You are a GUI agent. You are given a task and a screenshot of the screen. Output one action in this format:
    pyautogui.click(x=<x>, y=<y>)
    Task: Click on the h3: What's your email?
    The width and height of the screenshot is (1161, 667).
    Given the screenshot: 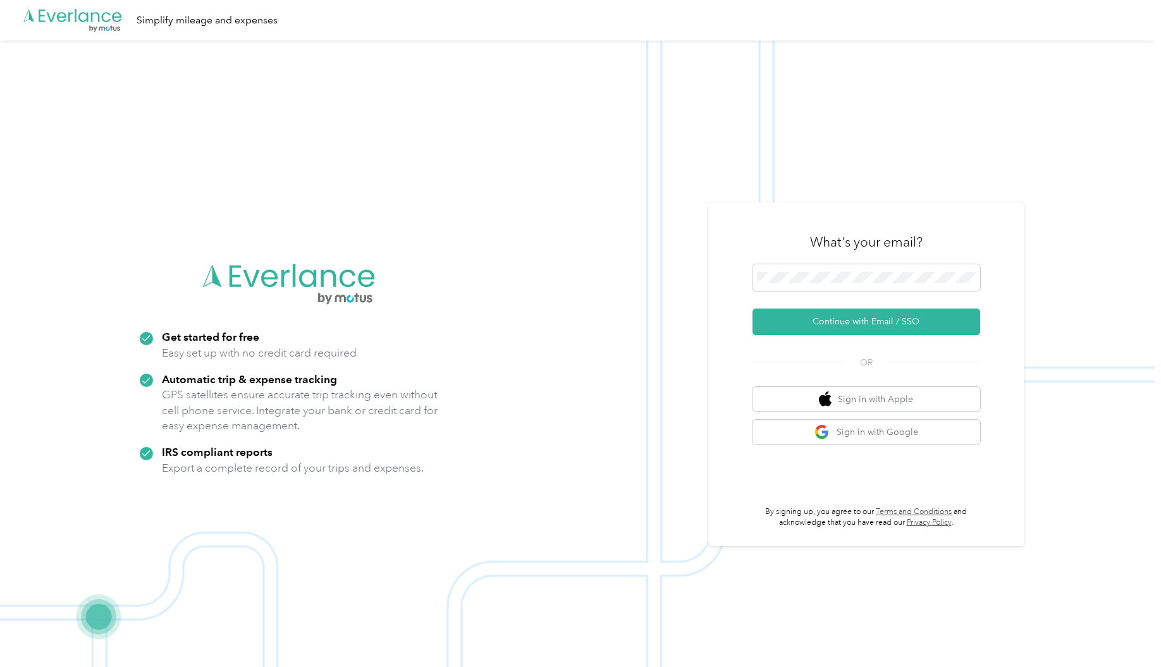 What is the action you would take?
    pyautogui.click(x=866, y=242)
    